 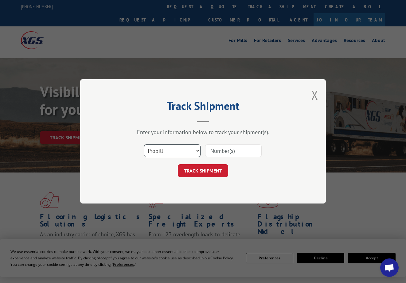 What do you see at coordinates (203, 107) in the screenshot?
I see `h2: Track Shipment` at bounding box center [203, 107].